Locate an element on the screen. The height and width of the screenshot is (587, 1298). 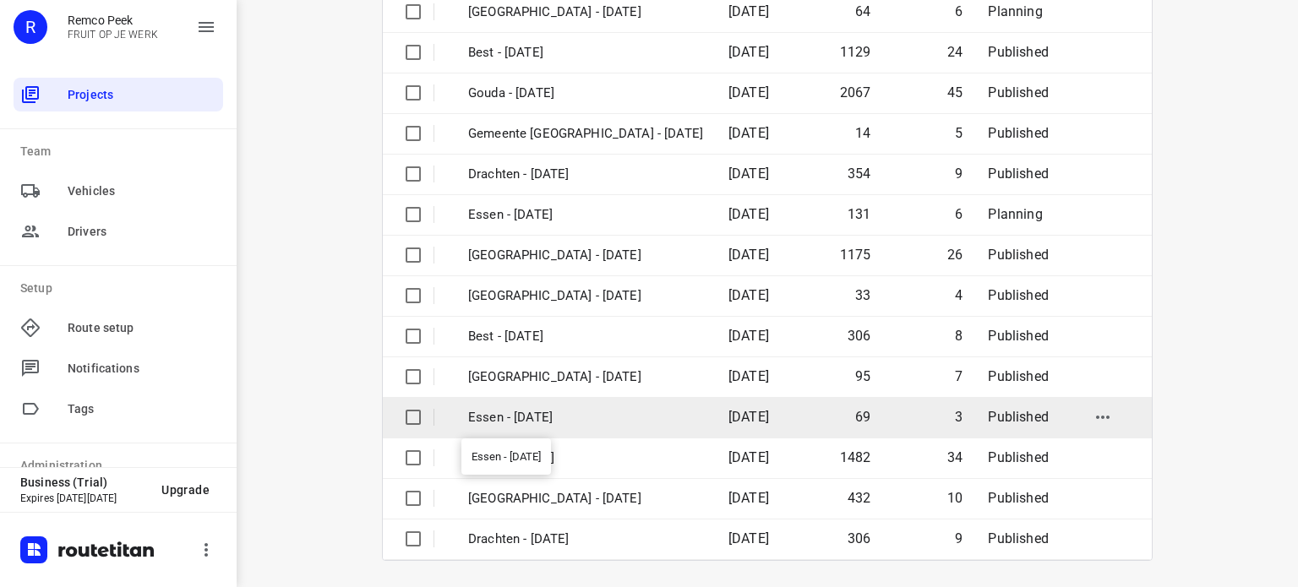
div: Vehicles is located at coordinates (118, 191).